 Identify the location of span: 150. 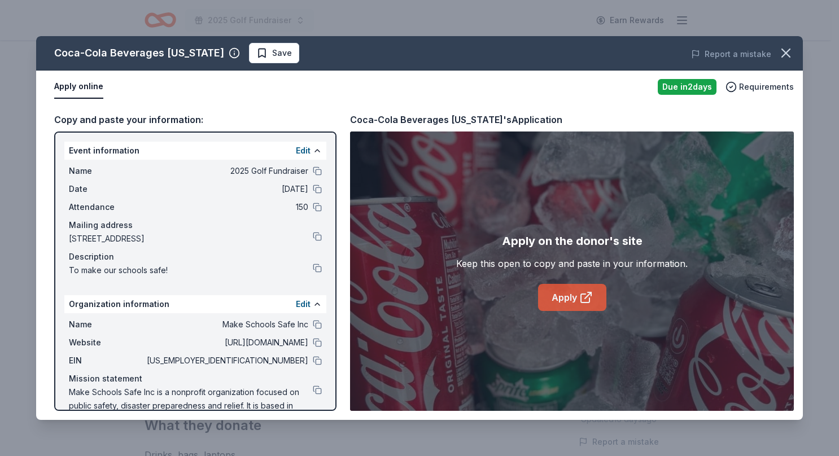
(226, 207).